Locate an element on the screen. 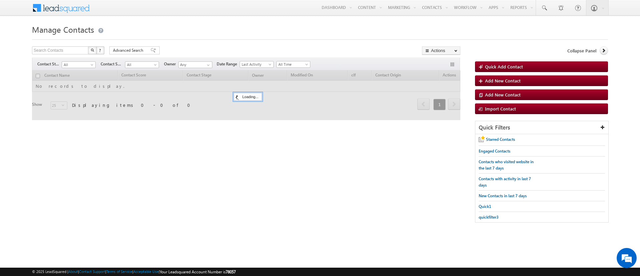 This screenshot has width=640, height=276. button: Actions is located at coordinates (441, 50).